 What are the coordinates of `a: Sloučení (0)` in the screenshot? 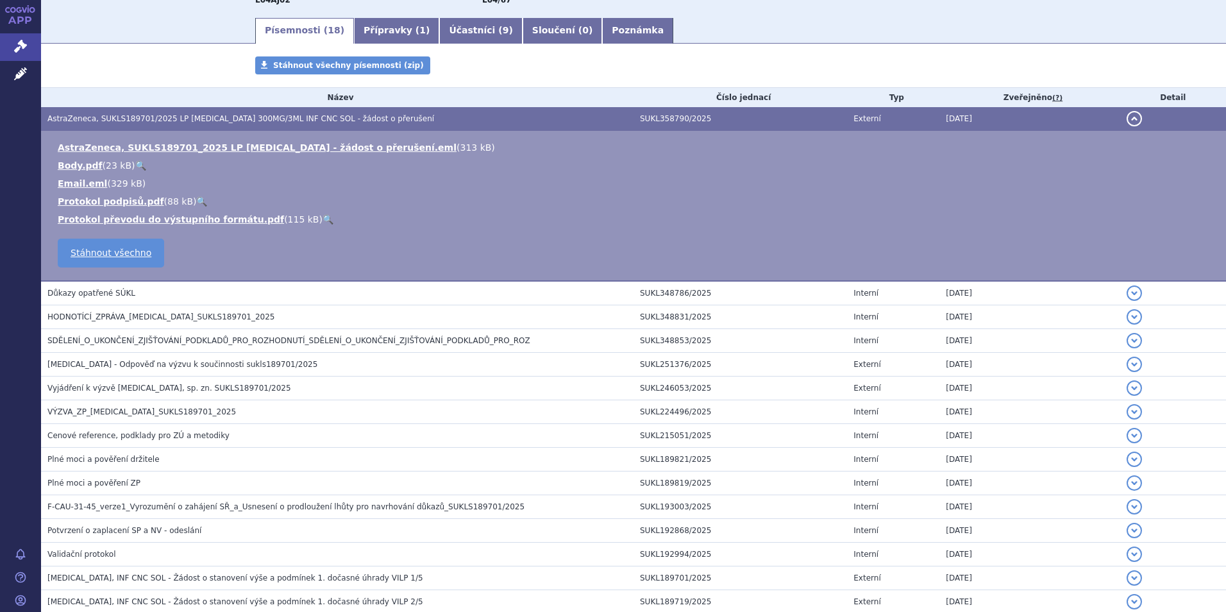 It's located at (562, 31).